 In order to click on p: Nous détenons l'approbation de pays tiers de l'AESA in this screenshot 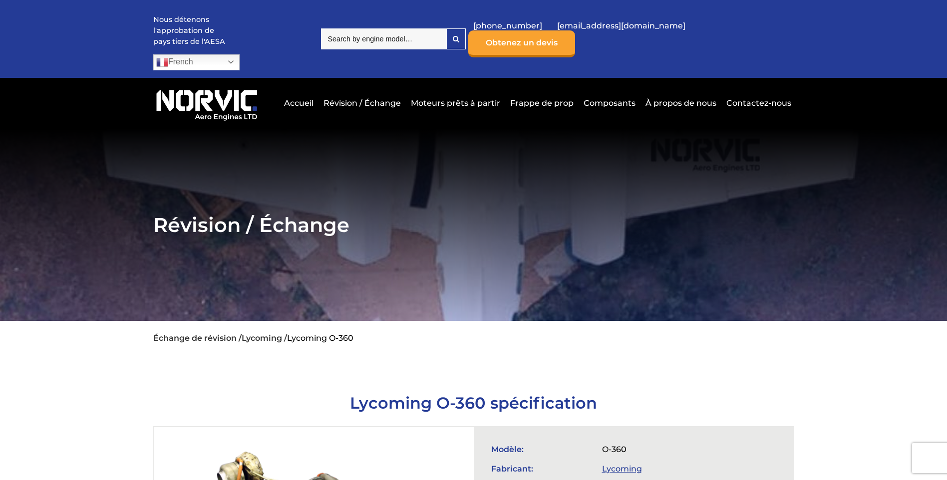, I will do `click(191, 30)`.